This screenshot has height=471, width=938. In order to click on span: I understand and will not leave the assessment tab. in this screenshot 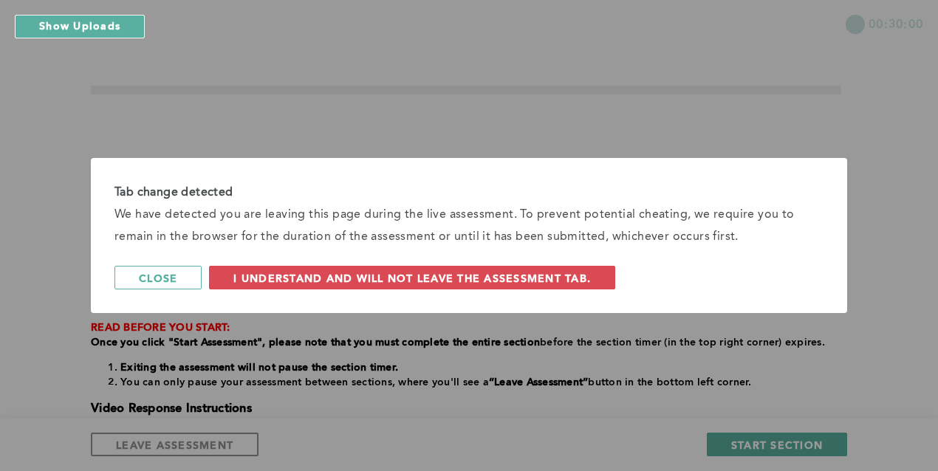, I will do `click(412, 278)`.